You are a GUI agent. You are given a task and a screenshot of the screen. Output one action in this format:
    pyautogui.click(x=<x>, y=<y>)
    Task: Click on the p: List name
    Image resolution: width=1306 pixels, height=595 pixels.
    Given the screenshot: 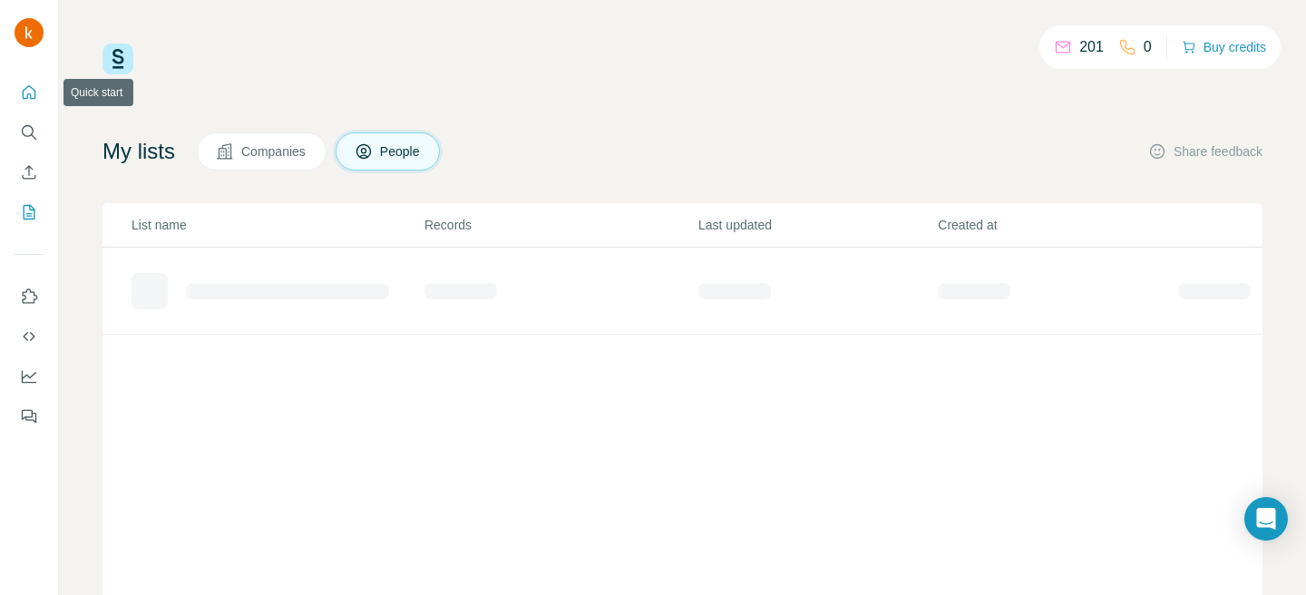 What is the action you would take?
    pyautogui.click(x=277, y=225)
    